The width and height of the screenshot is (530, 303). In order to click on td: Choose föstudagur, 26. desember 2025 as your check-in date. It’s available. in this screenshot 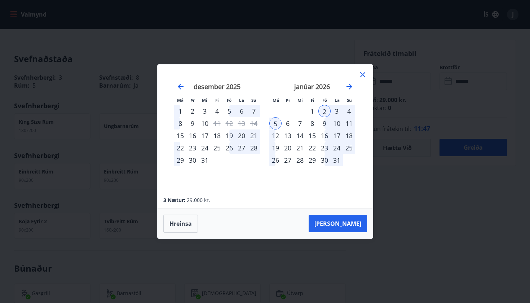, I will do `click(229, 148)`.